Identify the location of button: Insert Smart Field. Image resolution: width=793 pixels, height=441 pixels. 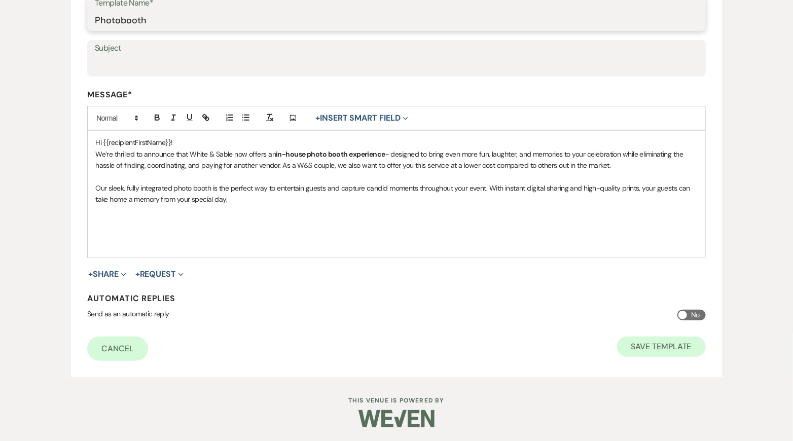
(361, 118).